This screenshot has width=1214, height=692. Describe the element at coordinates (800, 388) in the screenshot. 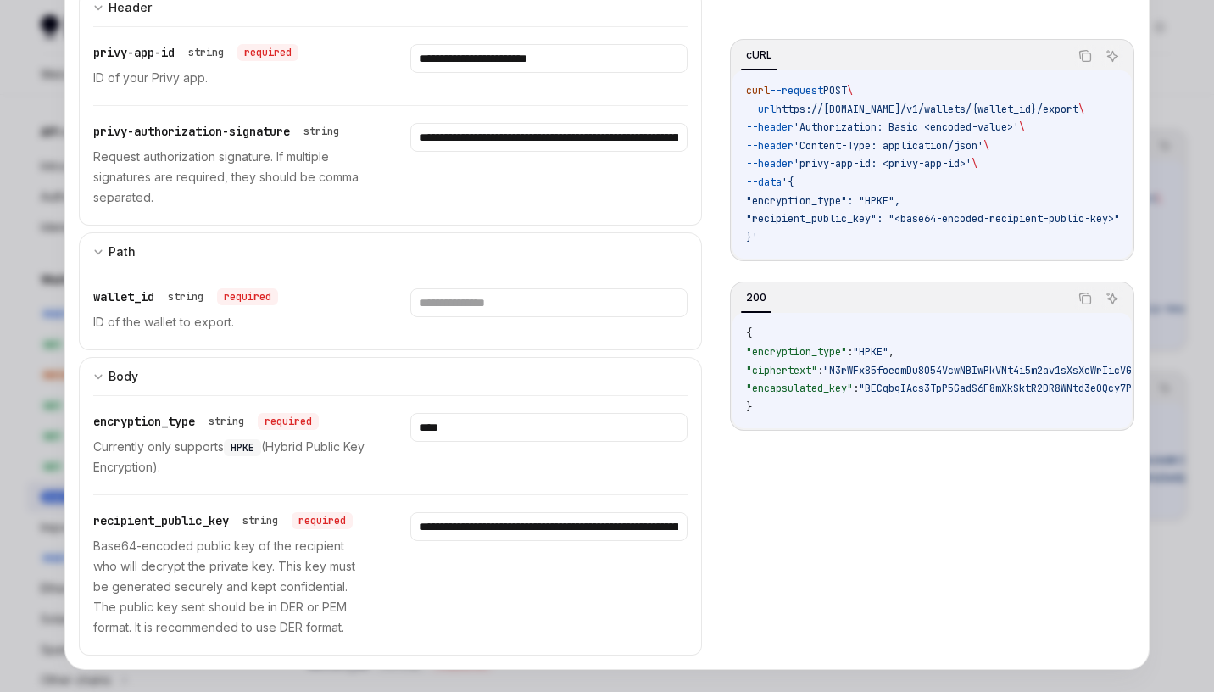

I see `span: "encapsulated_key"` at that location.